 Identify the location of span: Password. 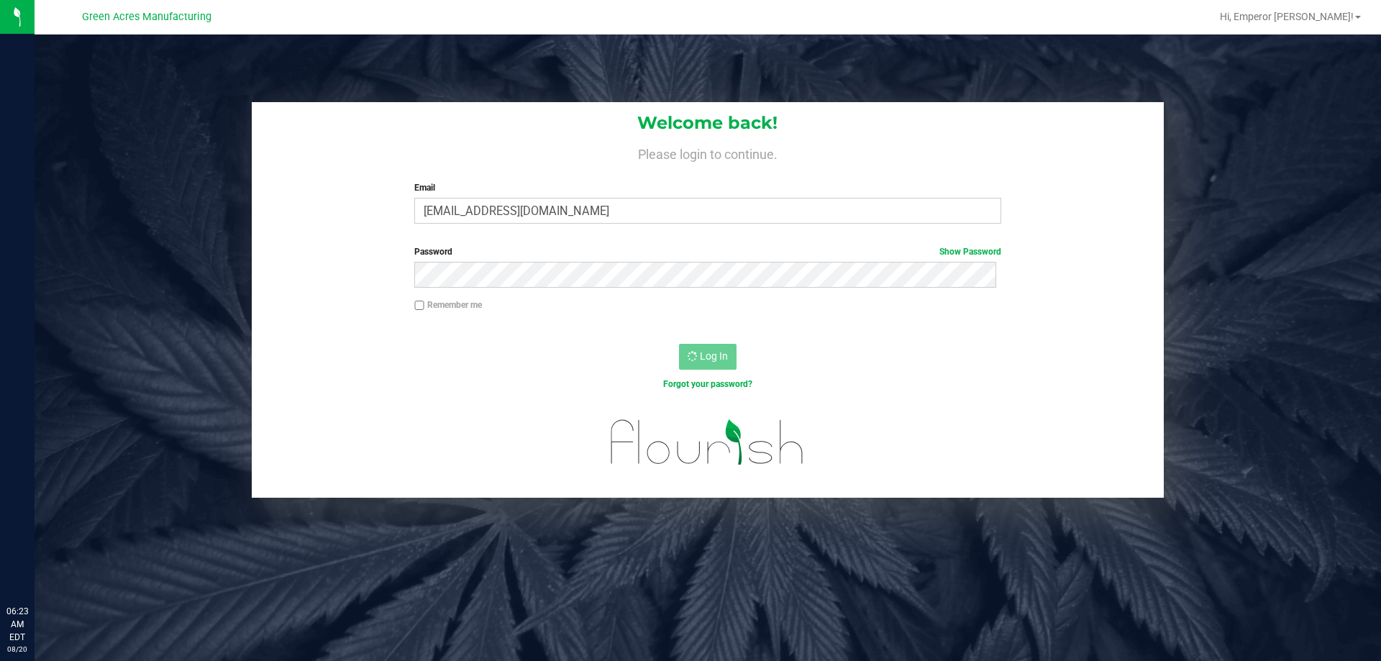
(433, 252).